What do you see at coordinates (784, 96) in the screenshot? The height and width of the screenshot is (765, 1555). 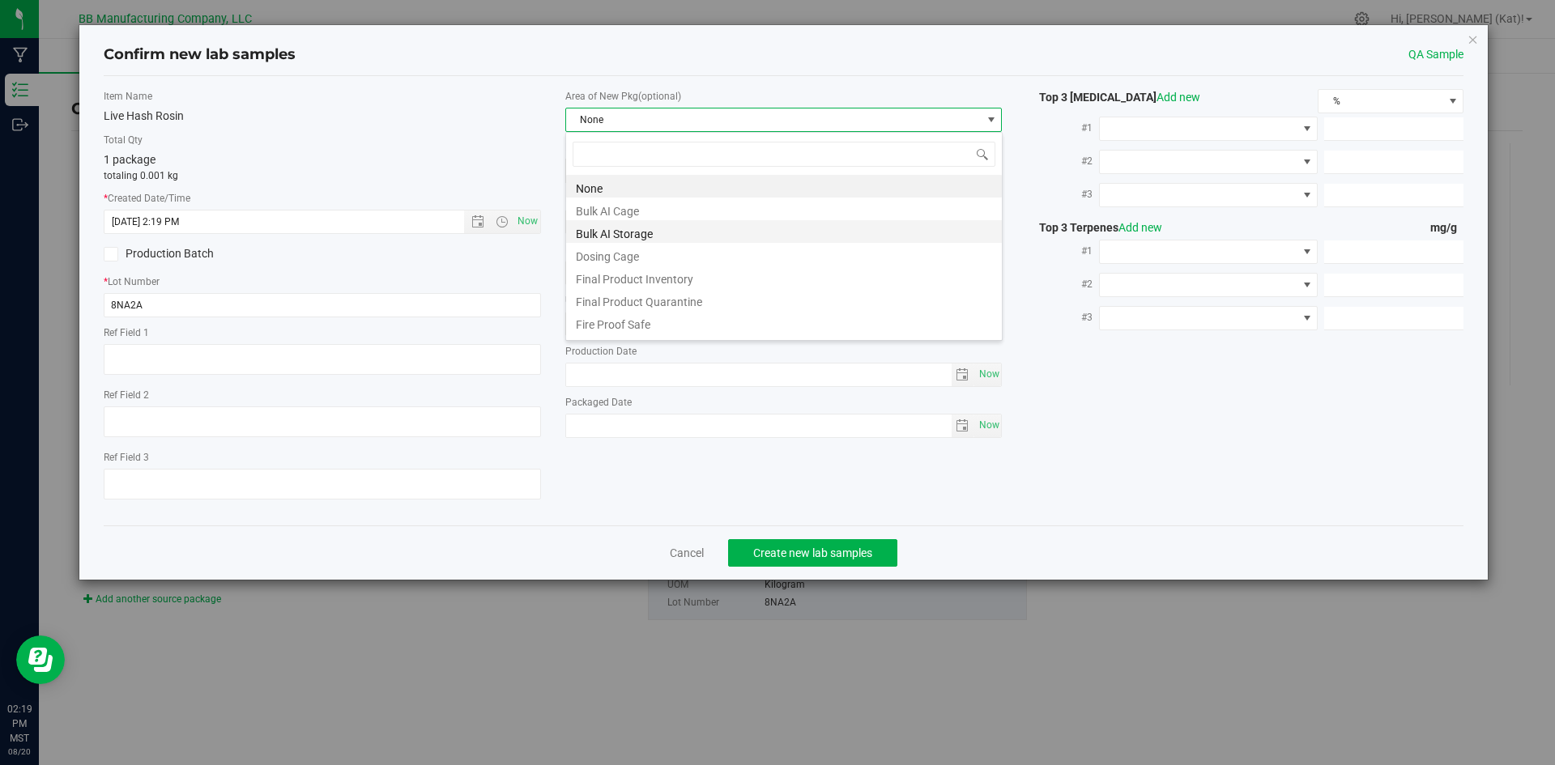 I see `label: Area of New Pkg` at bounding box center [784, 96].